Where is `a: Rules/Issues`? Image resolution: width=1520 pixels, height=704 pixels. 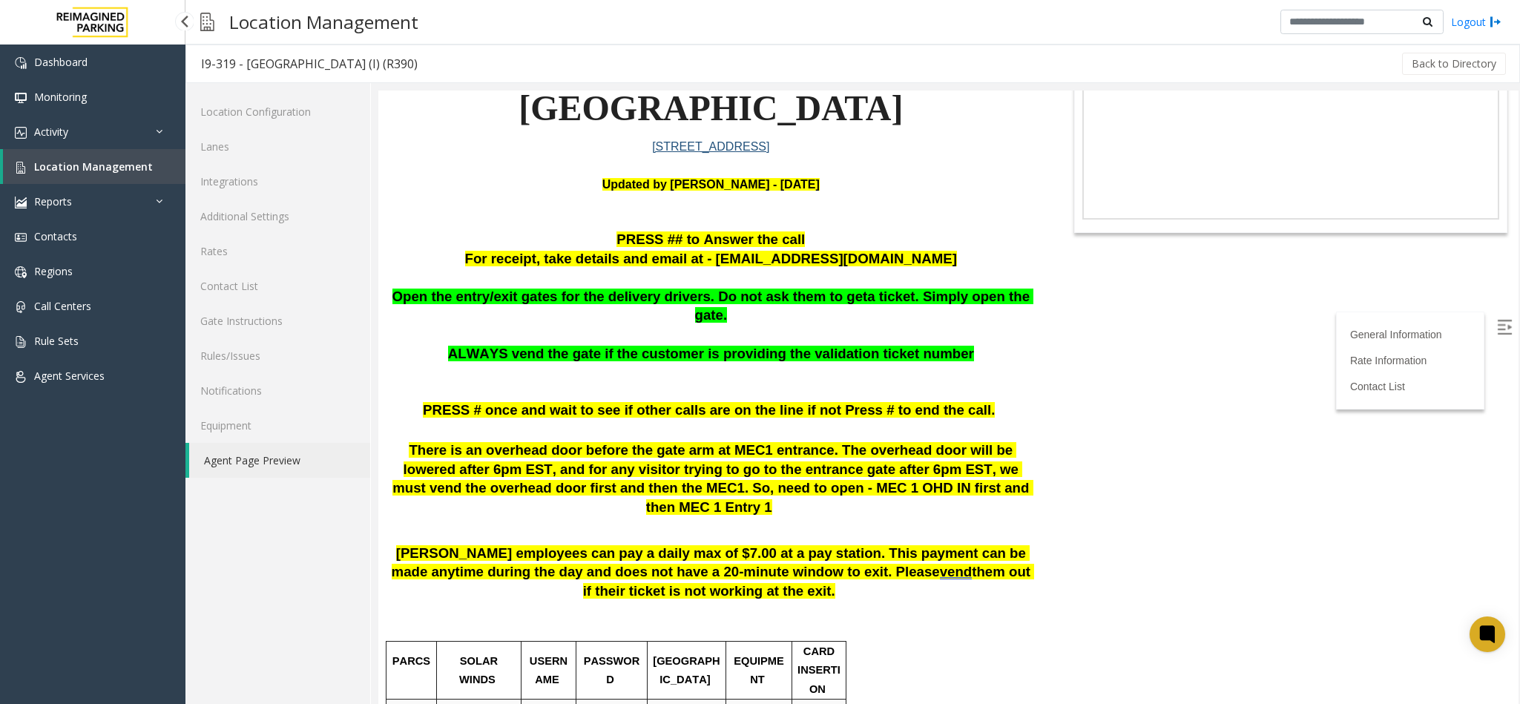 a: Rules/Issues is located at coordinates (277, 355).